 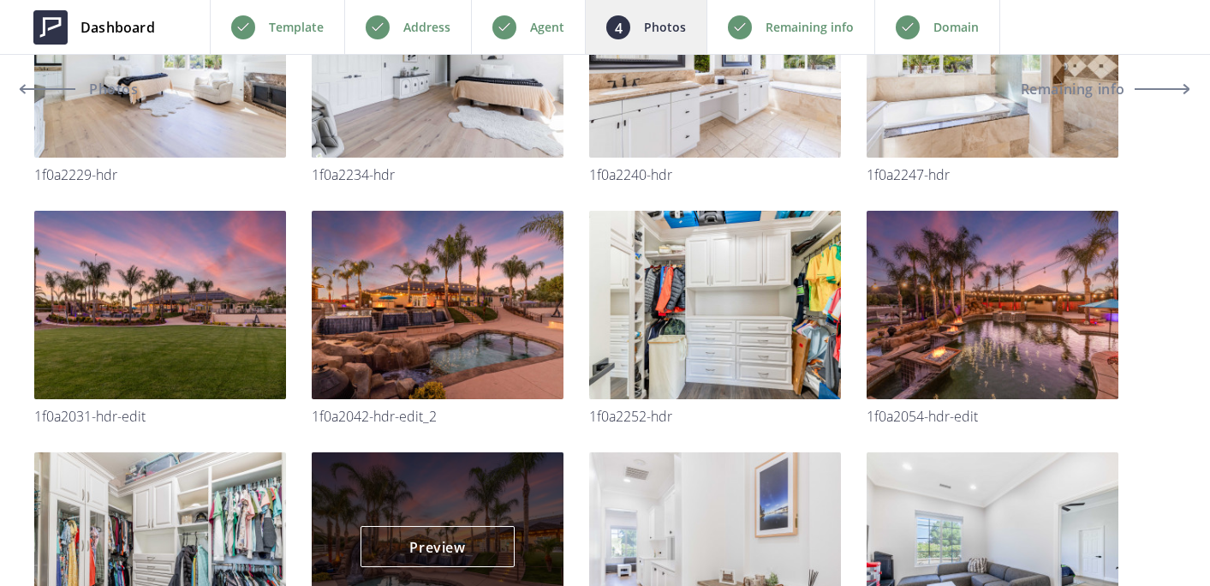 What do you see at coordinates (810, 27) in the screenshot?
I see `p: Remaining info` at bounding box center [810, 27].